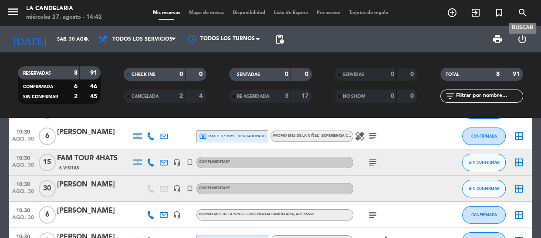 The height and width of the screenshot is (238, 541). Describe the element at coordinates (476, 13) in the screenshot. I see `i: exit_to_app` at that location.